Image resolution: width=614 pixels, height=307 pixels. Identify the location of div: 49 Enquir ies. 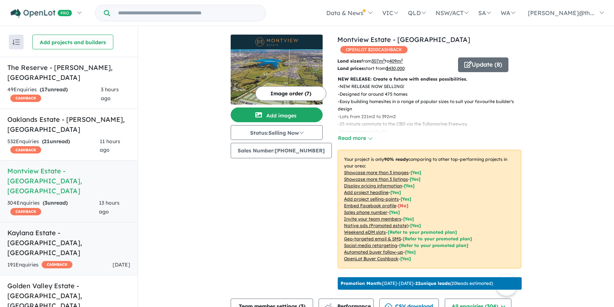
(54, 94).